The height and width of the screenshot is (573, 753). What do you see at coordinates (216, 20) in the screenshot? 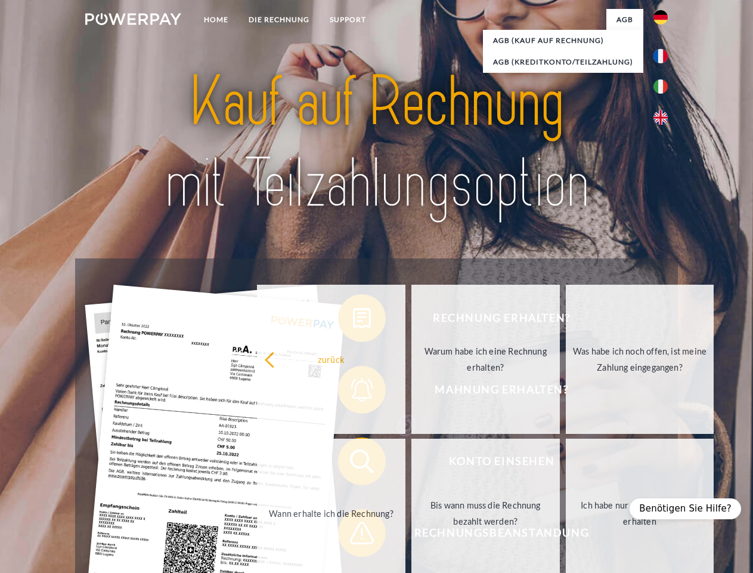
I see `a: Home` at bounding box center [216, 20].